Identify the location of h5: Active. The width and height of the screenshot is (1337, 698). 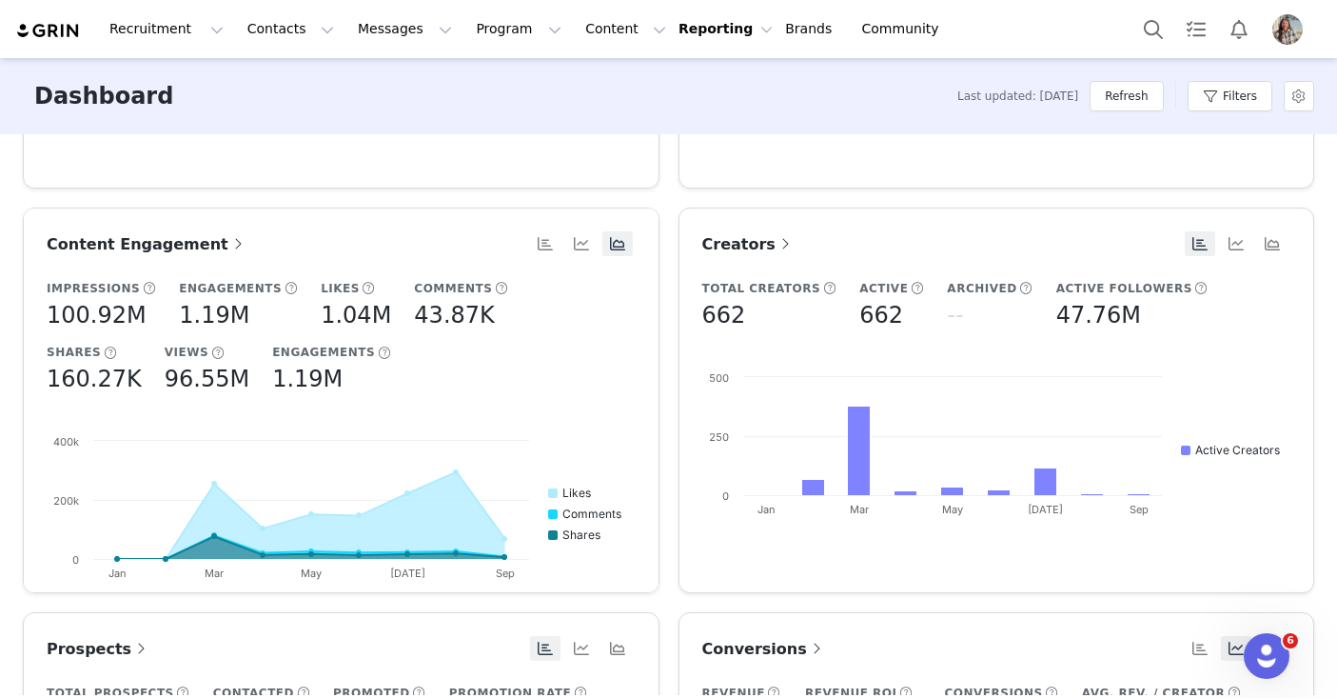
(883, 288).